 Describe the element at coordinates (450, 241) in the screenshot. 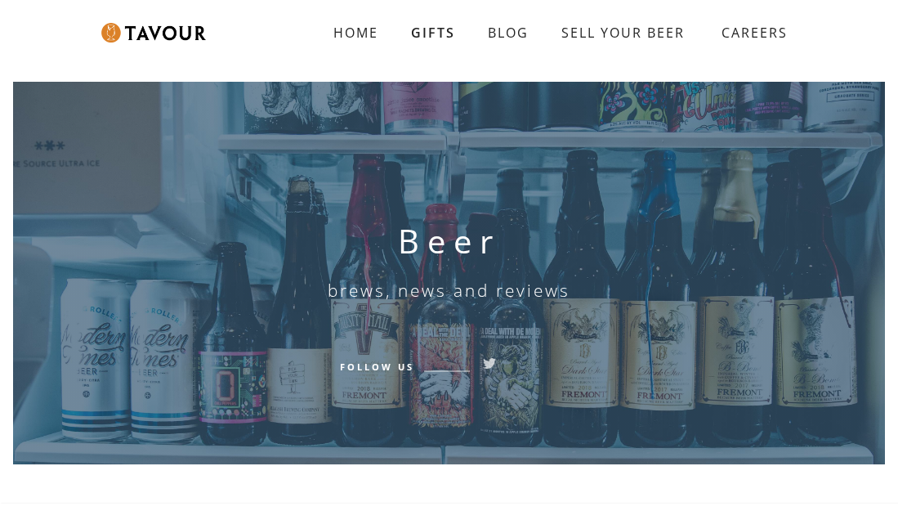

I see `h1: Beer` at that location.